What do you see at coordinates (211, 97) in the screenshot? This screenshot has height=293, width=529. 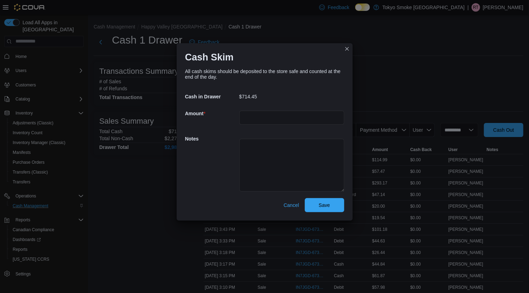 I see `h5: Cash in Drawer` at bounding box center [211, 97].